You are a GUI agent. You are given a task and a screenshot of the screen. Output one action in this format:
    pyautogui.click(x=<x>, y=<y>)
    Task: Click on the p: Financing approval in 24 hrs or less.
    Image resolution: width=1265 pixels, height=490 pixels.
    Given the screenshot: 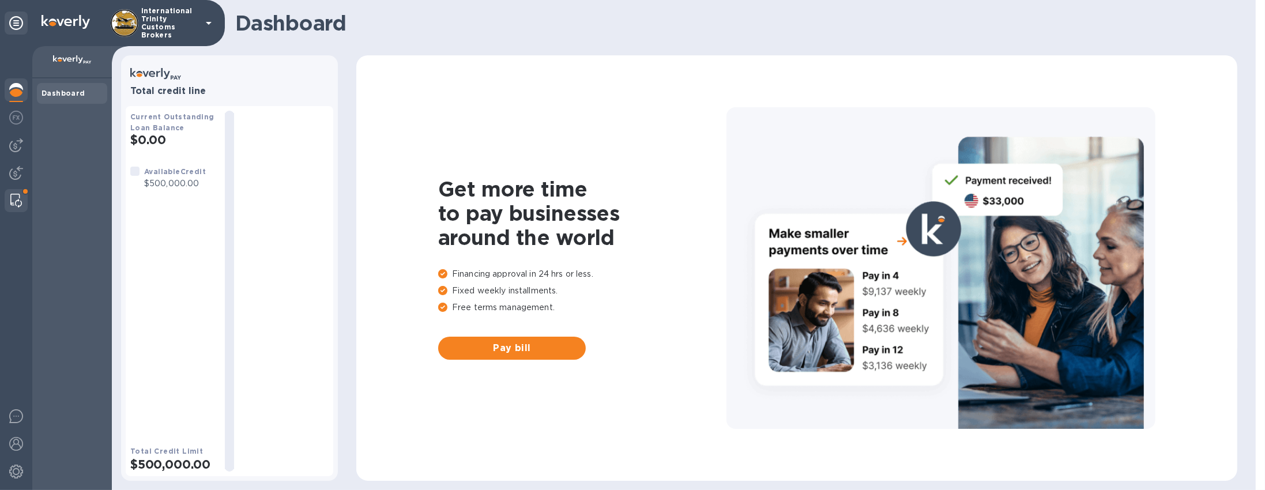 What is the action you would take?
    pyautogui.click(x=582, y=274)
    